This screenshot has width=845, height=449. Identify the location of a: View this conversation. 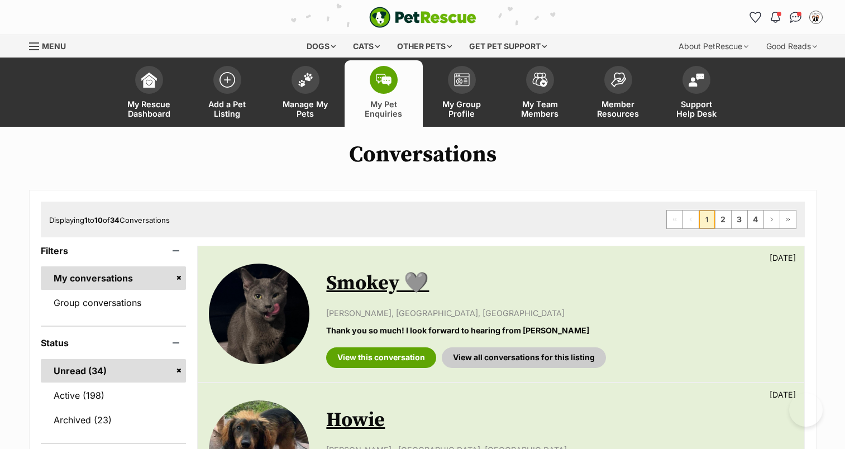
(381, 357).